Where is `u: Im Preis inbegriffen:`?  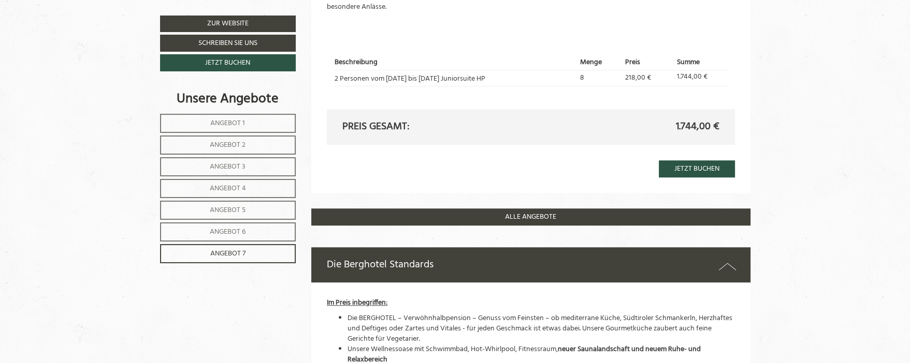 u: Im Preis inbegriffen: is located at coordinates (357, 303).